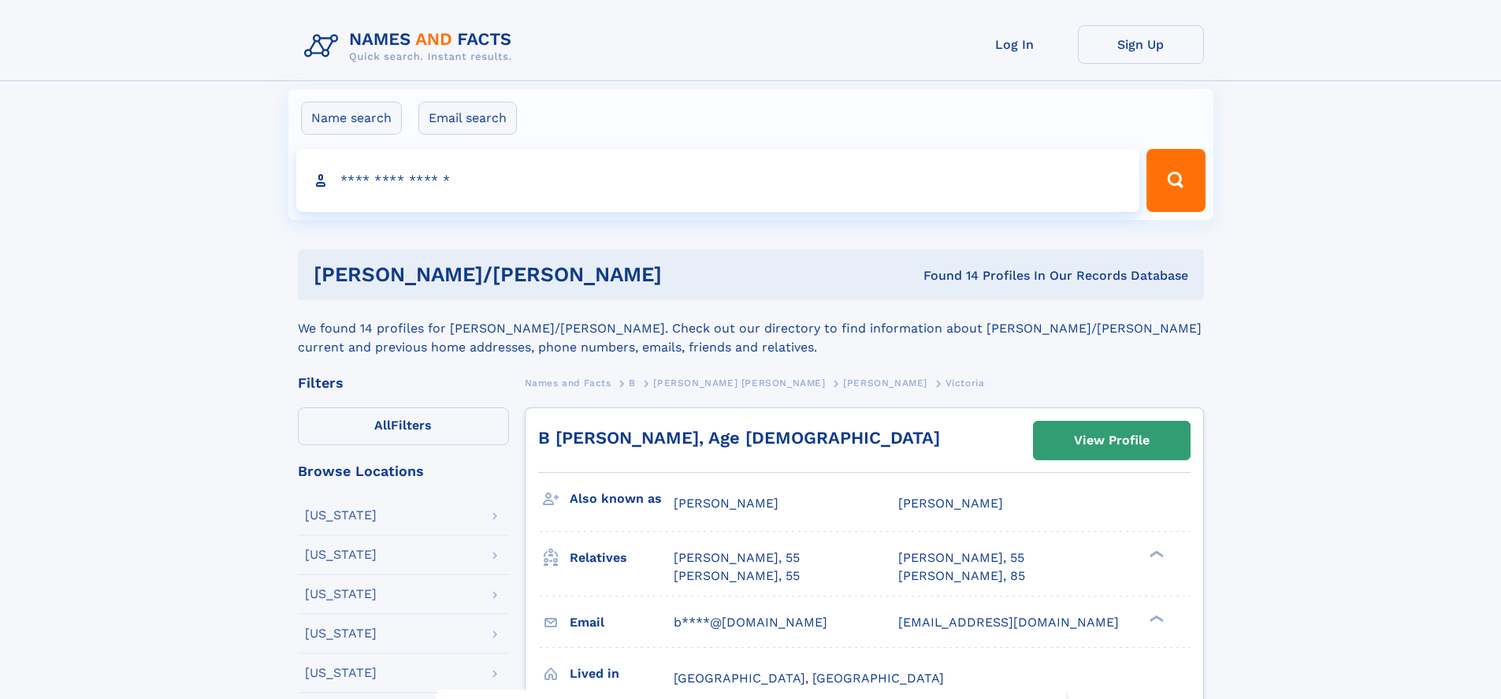 The image size is (1501, 699). What do you see at coordinates (568, 382) in the screenshot?
I see `a: Names and Facts` at bounding box center [568, 382].